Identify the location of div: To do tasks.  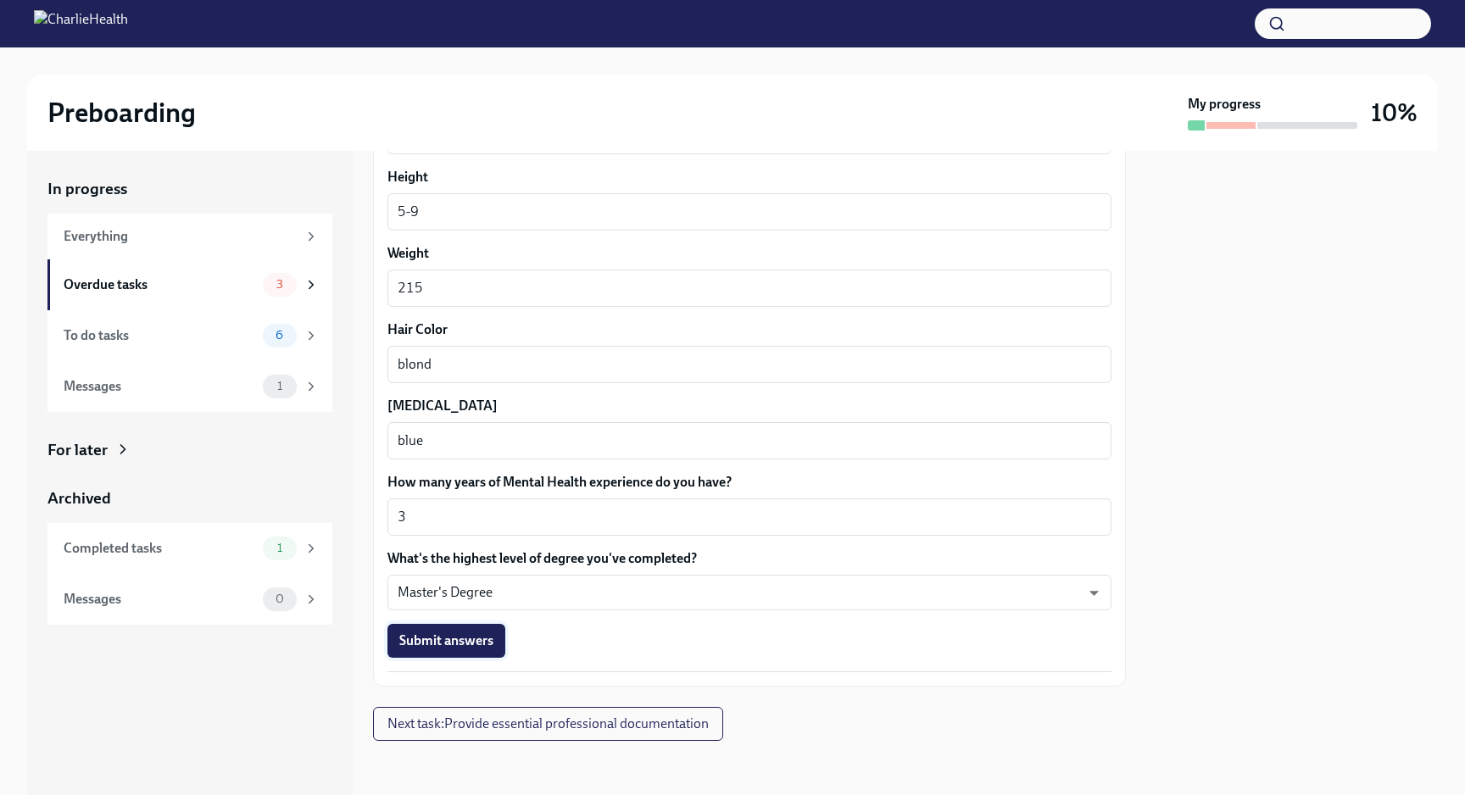
(159, 336).